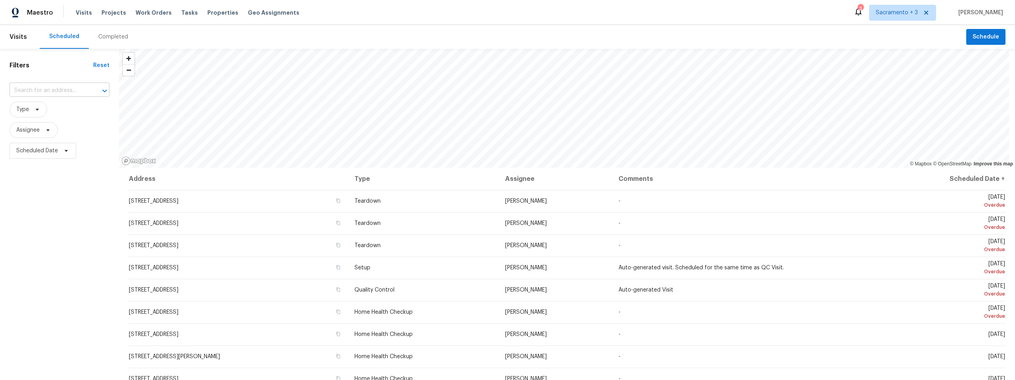 This screenshot has height=380, width=1015. Describe the element at coordinates (941, 179) in the screenshot. I see `th: Scheduled Date ↑` at that location.